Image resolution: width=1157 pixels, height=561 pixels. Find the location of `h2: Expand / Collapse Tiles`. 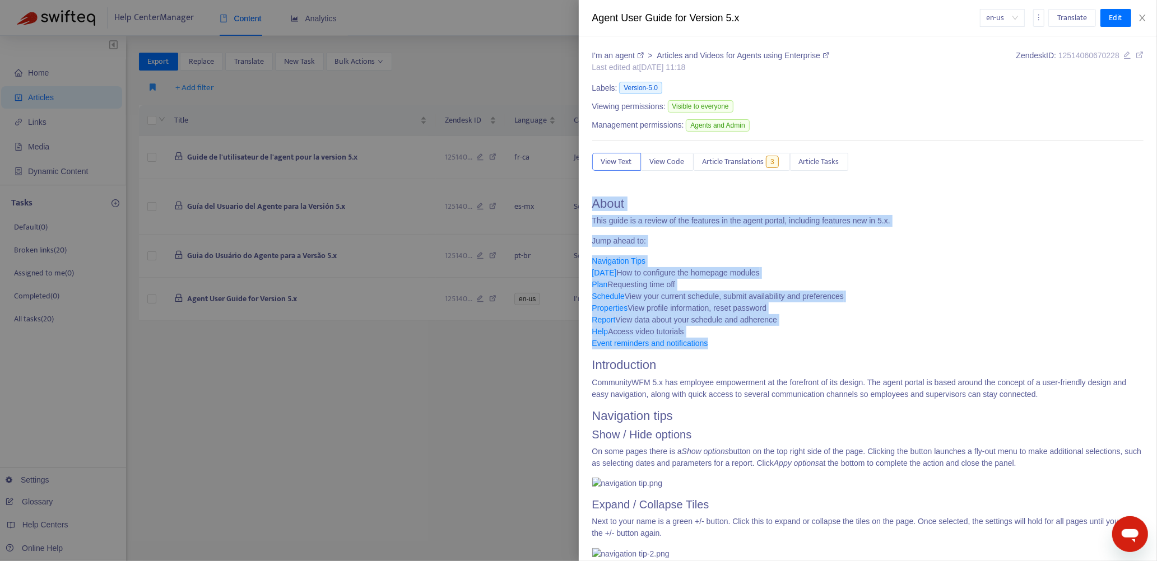

h2: Expand / Collapse Tiles is located at coordinates (868, 505).